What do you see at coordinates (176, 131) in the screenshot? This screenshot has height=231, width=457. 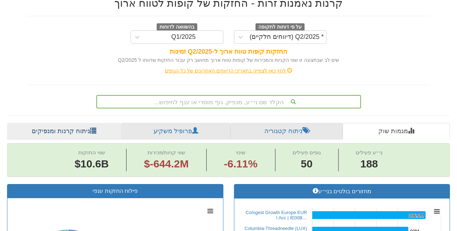 I see `a: פרופיל משקיע` at bounding box center [176, 131].